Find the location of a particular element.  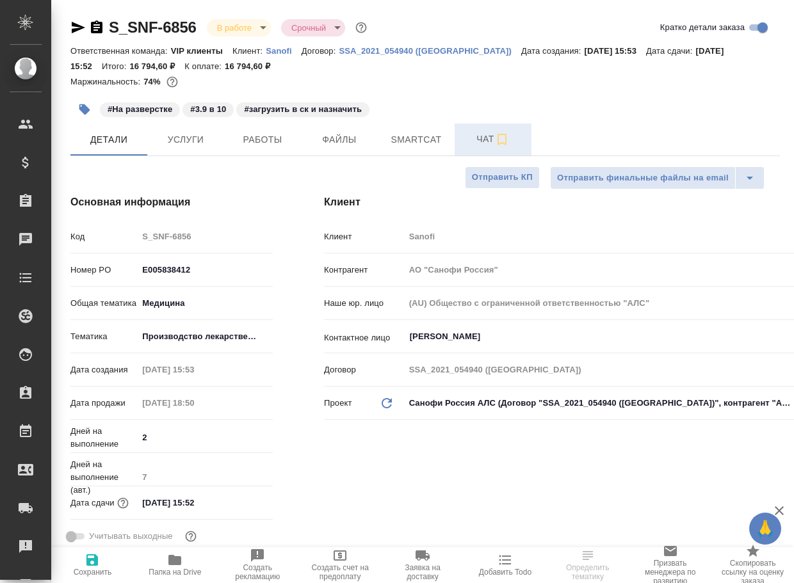

p: #загрузить в ск и назначить is located at coordinates (303, 109).